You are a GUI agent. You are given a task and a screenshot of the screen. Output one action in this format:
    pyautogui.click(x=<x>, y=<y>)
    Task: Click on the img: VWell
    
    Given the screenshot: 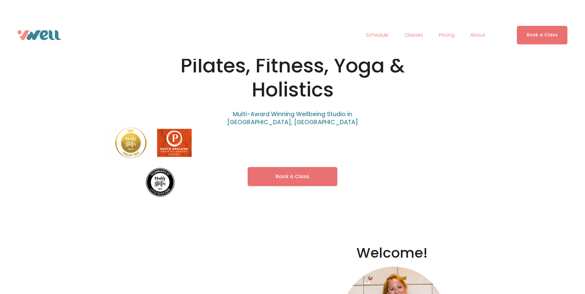 What is the action you would take?
    pyautogui.click(x=39, y=35)
    